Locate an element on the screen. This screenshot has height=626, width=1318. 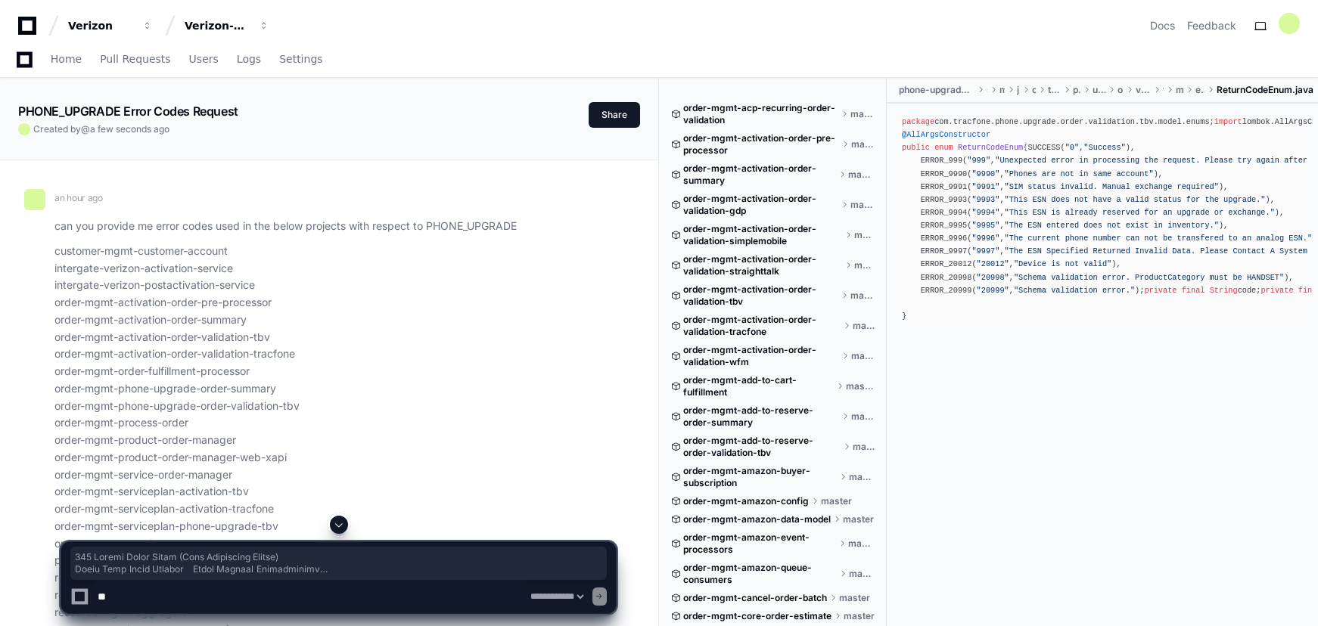
span: "20998" is located at coordinates (992, 278).